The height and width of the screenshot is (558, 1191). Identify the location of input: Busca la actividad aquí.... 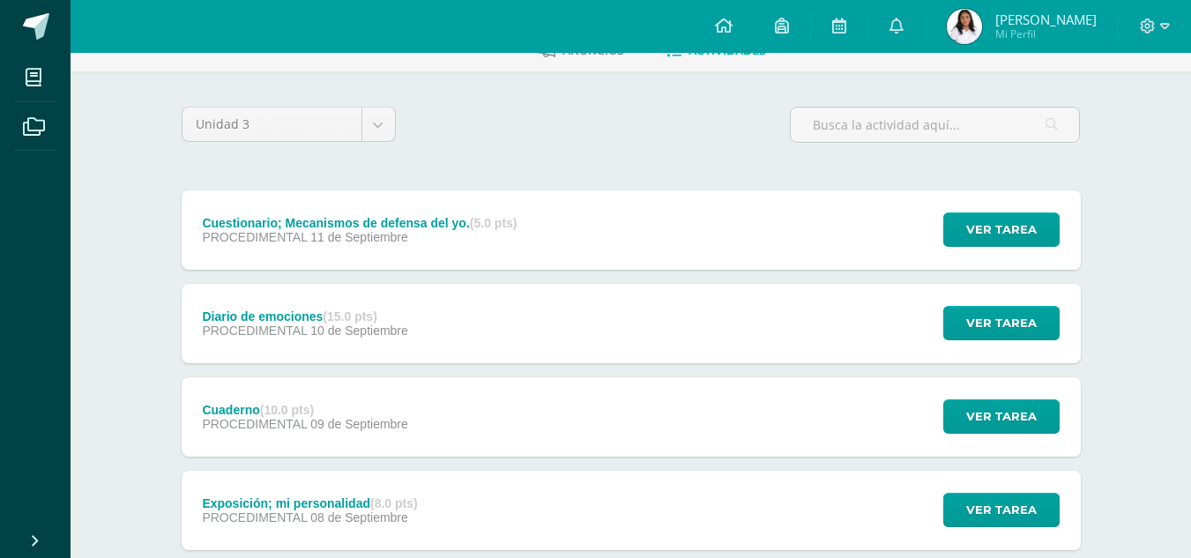
(934, 124).